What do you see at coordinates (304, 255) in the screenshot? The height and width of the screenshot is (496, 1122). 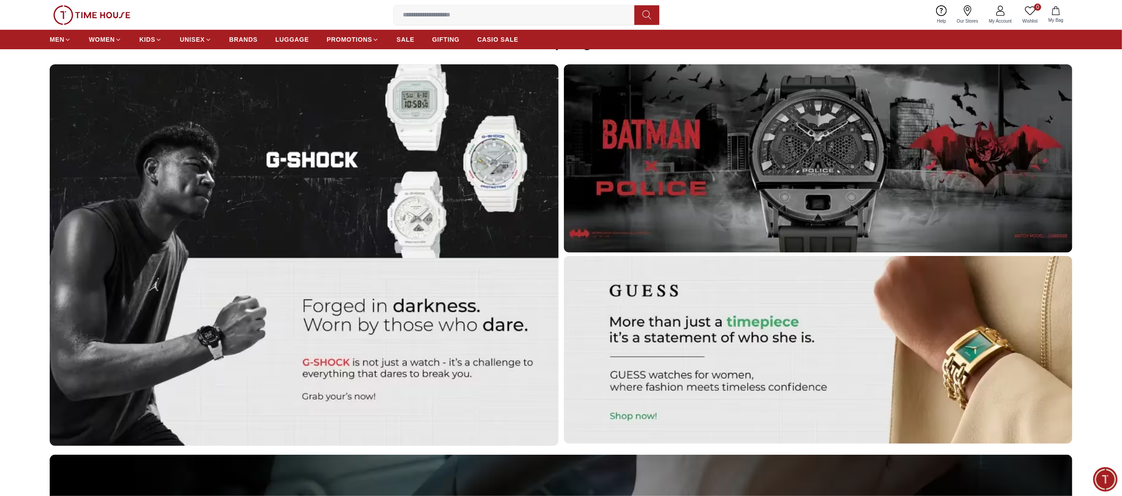 I see `img: First Banner` at bounding box center [304, 255].